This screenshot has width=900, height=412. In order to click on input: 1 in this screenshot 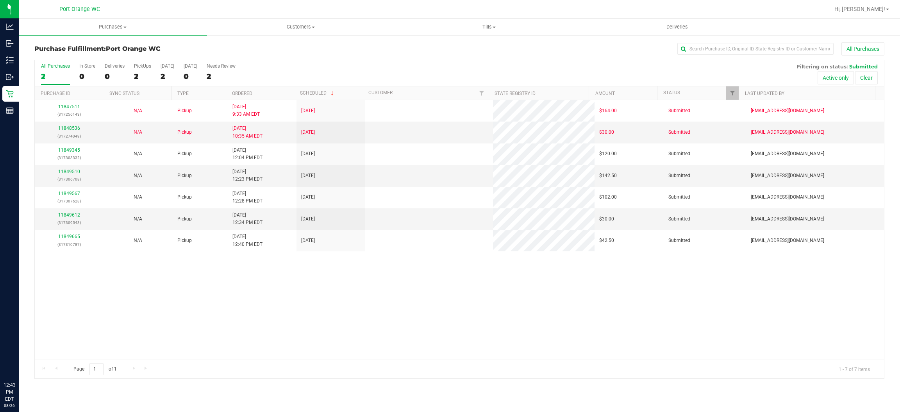, I will do `click(97, 369)`.